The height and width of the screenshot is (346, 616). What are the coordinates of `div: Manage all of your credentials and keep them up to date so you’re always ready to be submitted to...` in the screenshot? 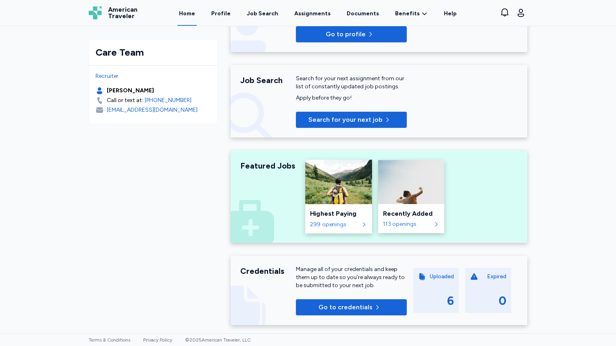 It's located at (351, 278).